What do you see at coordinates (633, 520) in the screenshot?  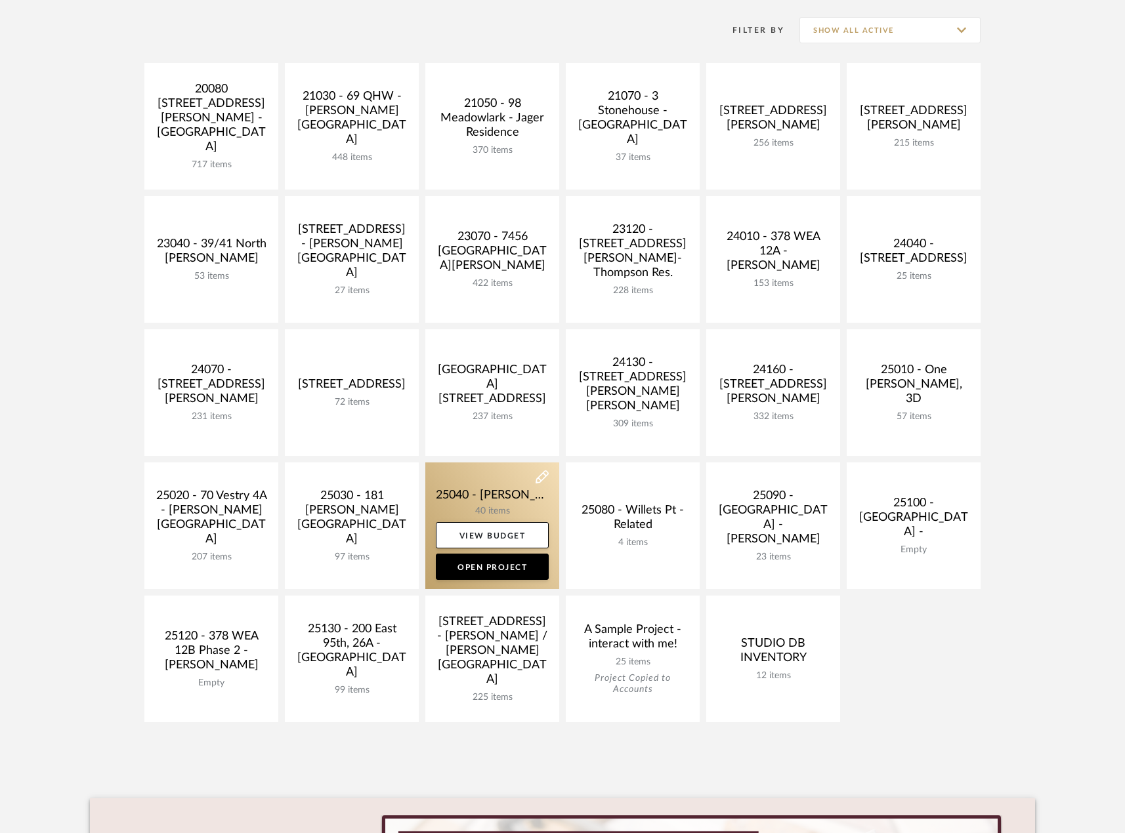 I see `div: 25080 - Willets Pt - Related` at bounding box center [633, 520].